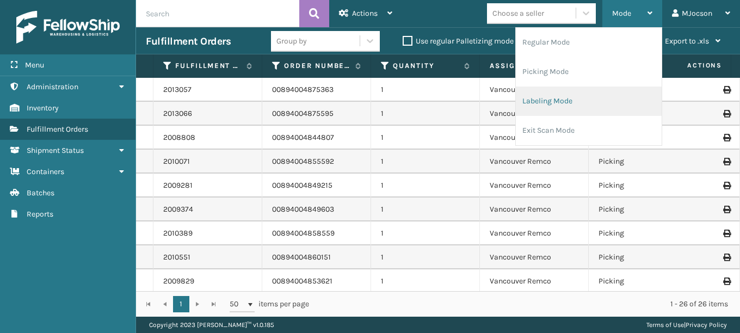 Image resolution: width=740 pixels, height=333 pixels. I want to click on h3: Fulfillment Orders, so click(188, 41).